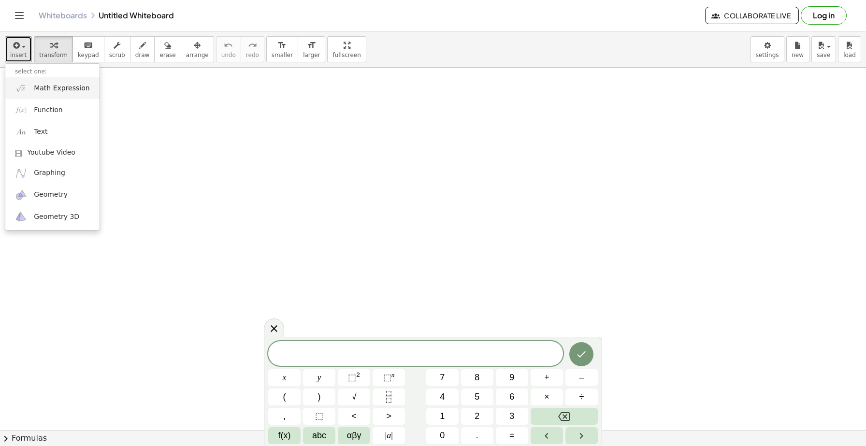 This screenshot has height=446, width=866. I want to click on button: format_sizelarger, so click(311, 49).